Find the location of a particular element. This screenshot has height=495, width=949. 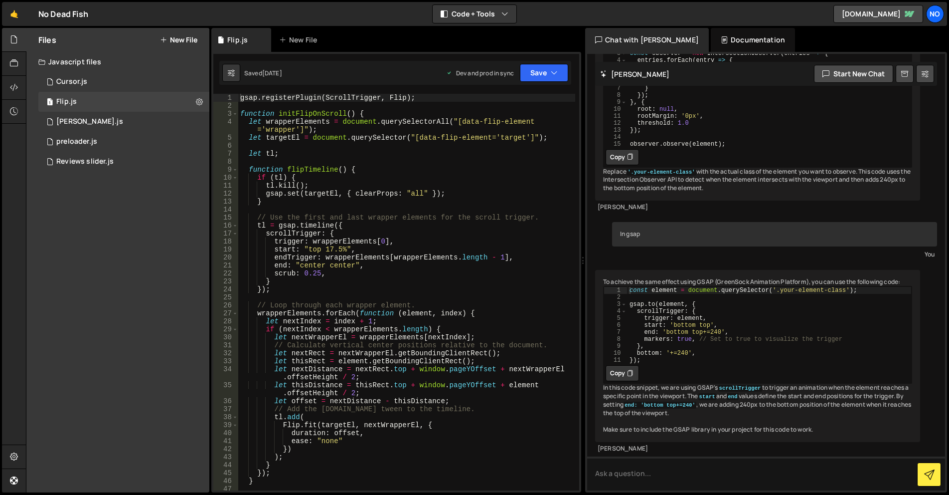

div: 16497/44733.js is located at coordinates (124, 102).